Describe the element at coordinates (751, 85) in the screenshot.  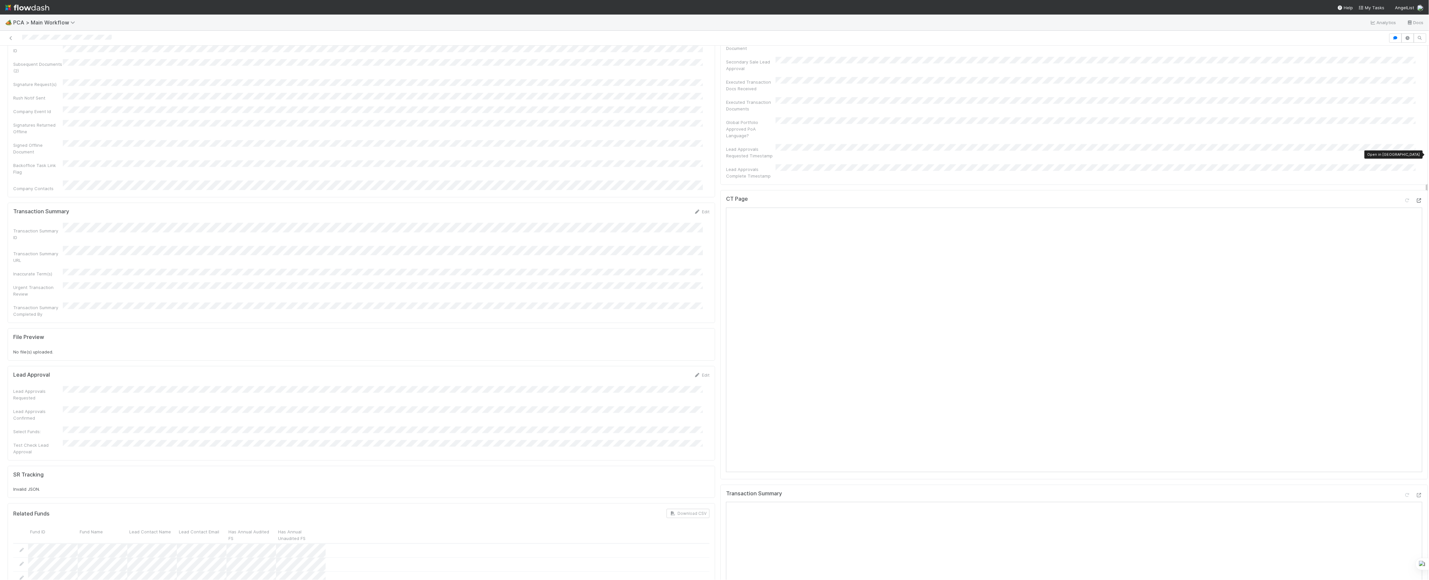
I see `div: Executed Transaction Docs Received` at that location.